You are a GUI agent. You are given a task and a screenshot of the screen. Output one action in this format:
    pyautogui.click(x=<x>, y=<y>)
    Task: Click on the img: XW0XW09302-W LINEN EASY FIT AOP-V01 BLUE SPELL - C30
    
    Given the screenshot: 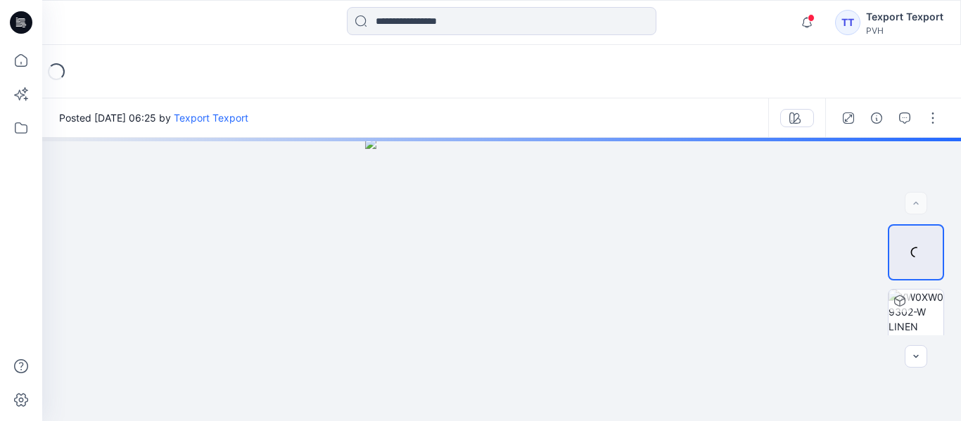 What is the action you would take?
    pyautogui.click(x=916, y=317)
    